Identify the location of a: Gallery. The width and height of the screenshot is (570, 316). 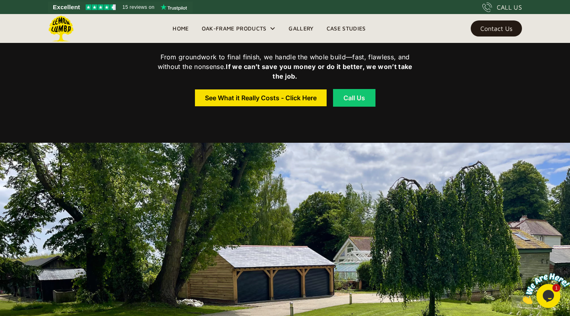
(301, 28).